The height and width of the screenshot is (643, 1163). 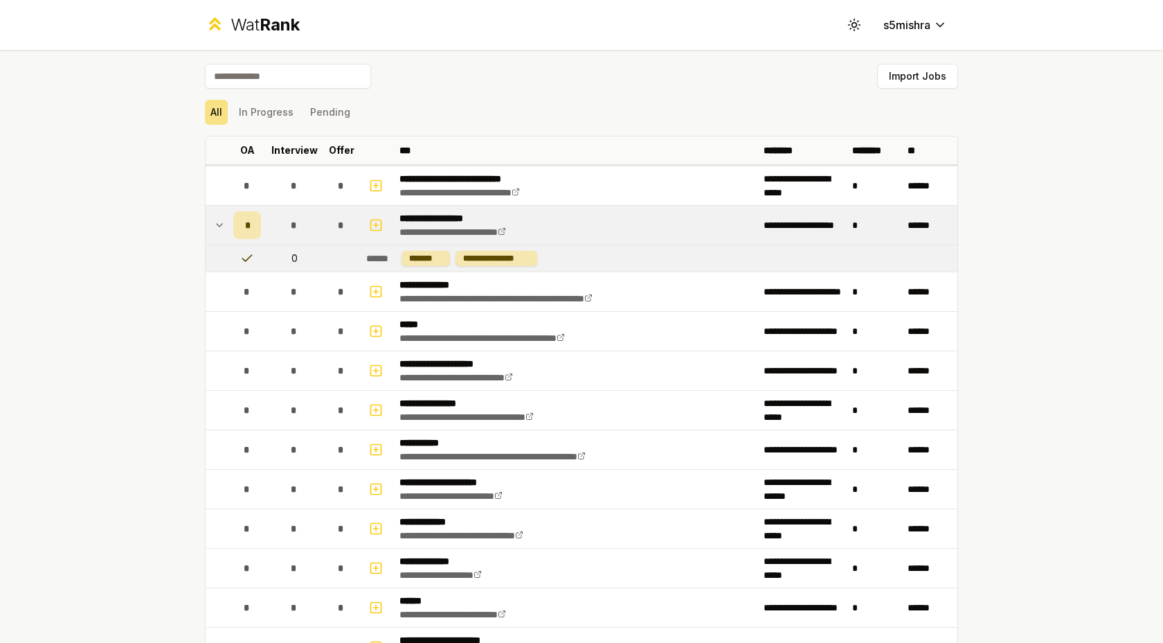 What do you see at coordinates (918, 76) in the screenshot?
I see `button: Import Jobs` at bounding box center [918, 76].